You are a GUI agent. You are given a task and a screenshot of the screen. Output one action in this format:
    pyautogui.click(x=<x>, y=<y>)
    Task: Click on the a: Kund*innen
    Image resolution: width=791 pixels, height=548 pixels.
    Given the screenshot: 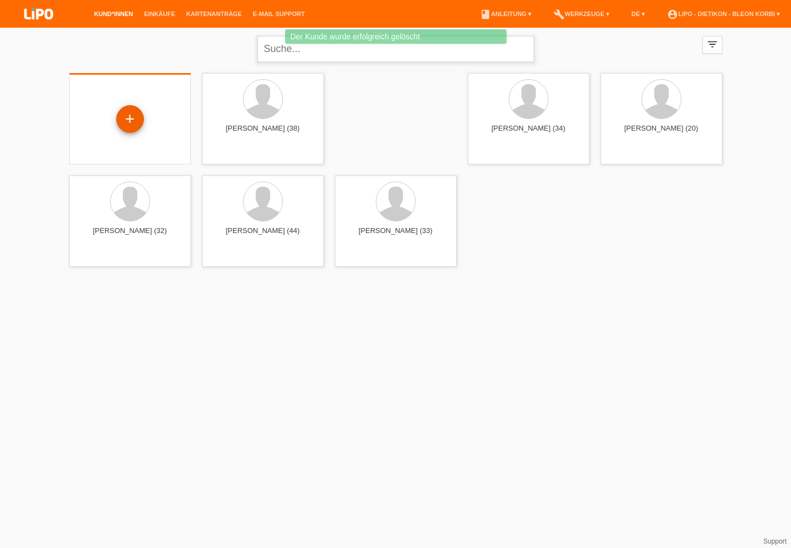 What is the action you would take?
    pyautogui.click(x=113, y=14)
    